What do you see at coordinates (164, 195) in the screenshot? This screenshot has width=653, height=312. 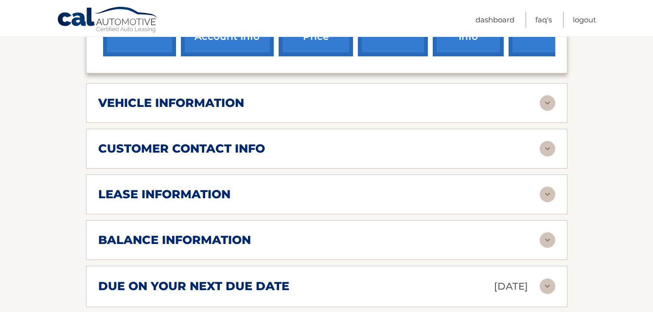 I see `h2: lease information` at bounding box center [164, 195].